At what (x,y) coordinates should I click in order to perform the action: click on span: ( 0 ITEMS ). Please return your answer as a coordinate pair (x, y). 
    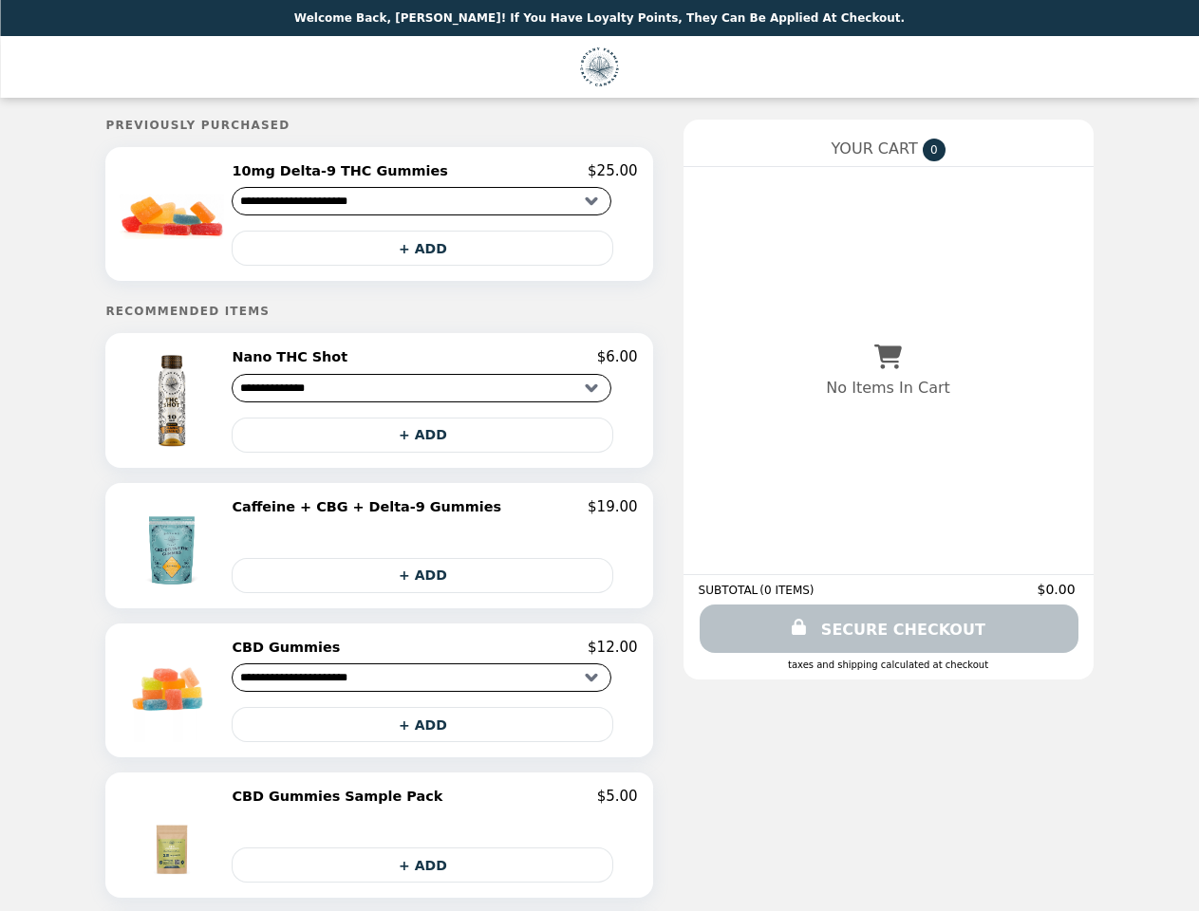
    Looking at the image, I should click on (786, 590).